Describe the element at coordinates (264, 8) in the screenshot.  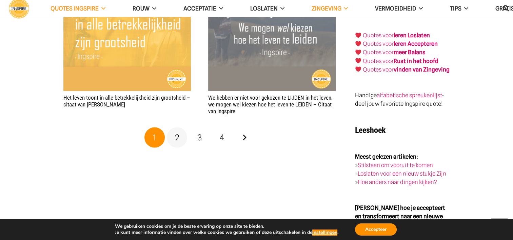
I see `span: Loslaten` at that location.